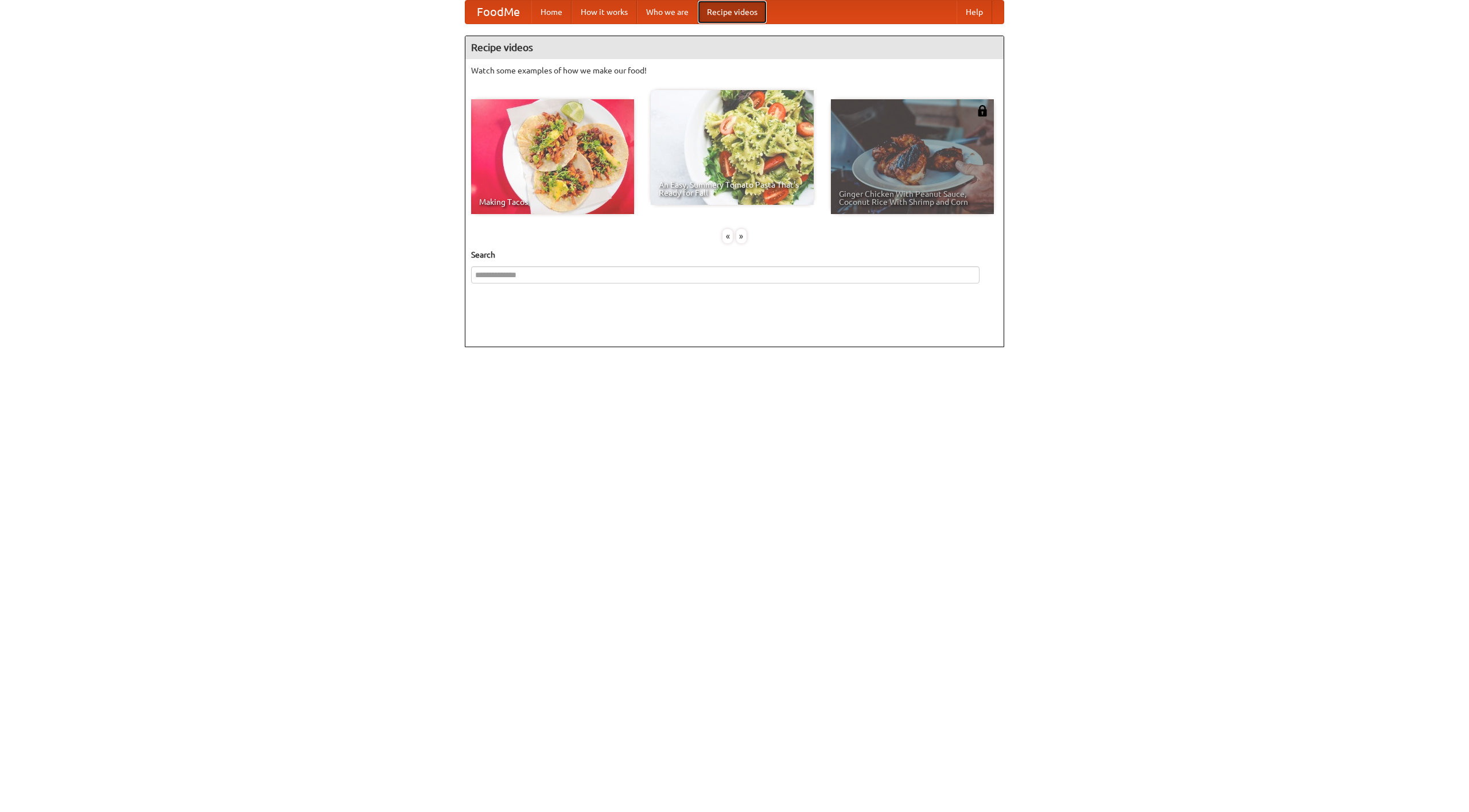 This screenshot has width=1469, height=812. What do you see at coordinates (667, 12) in the screenshot?
I see `a: Who we are` at bounding box center [667, 12].